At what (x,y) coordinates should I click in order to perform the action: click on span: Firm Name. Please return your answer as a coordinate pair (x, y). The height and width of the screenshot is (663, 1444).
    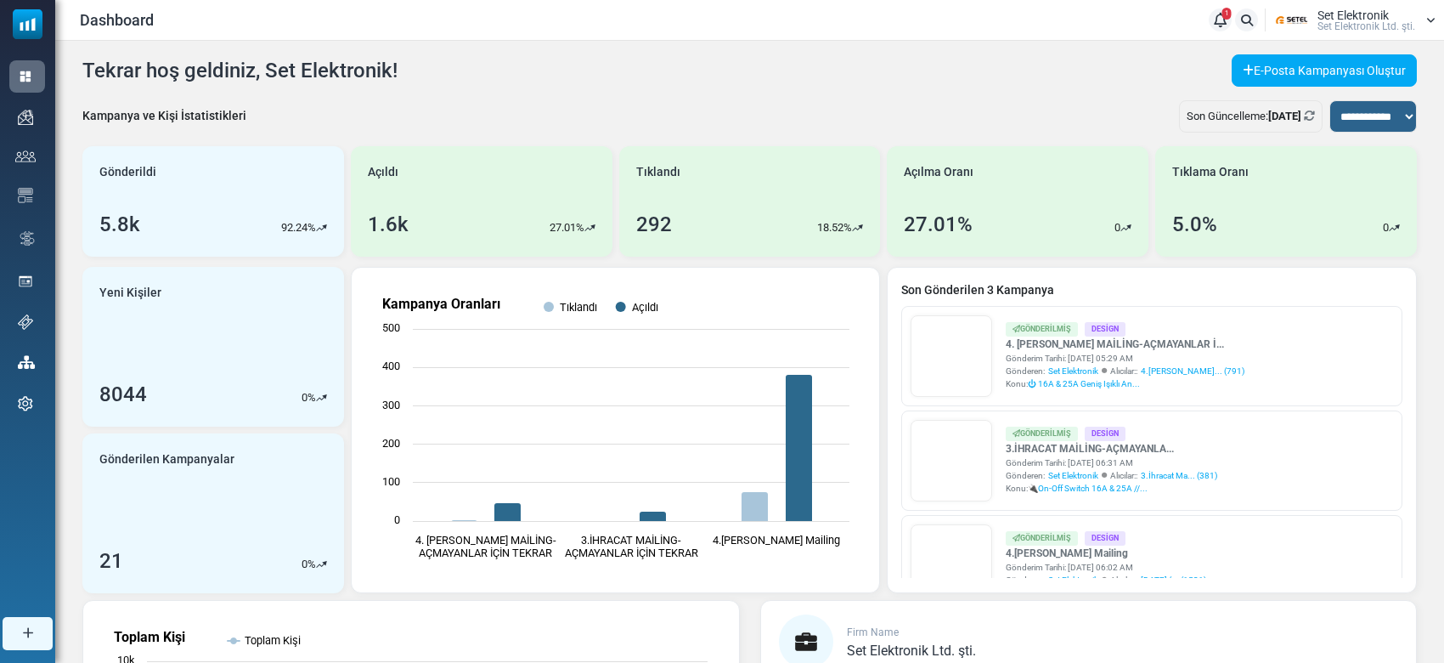
    Looking at the image, I should click on (872, 632).